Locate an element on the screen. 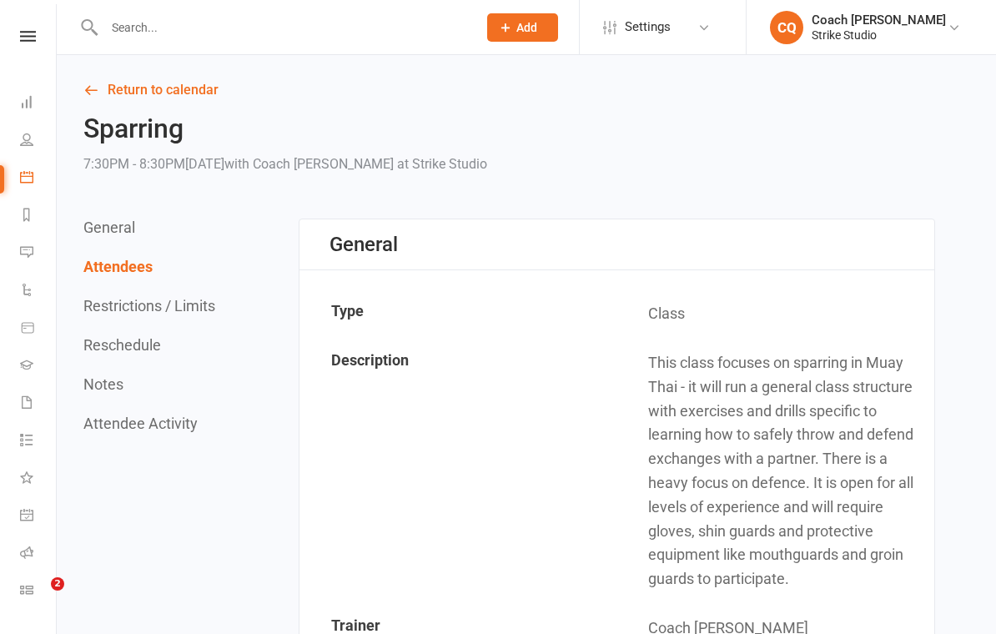 Image resolution: width=996 pixels, height=634 pixels. button: Notes is located at coordinates (103, 384).